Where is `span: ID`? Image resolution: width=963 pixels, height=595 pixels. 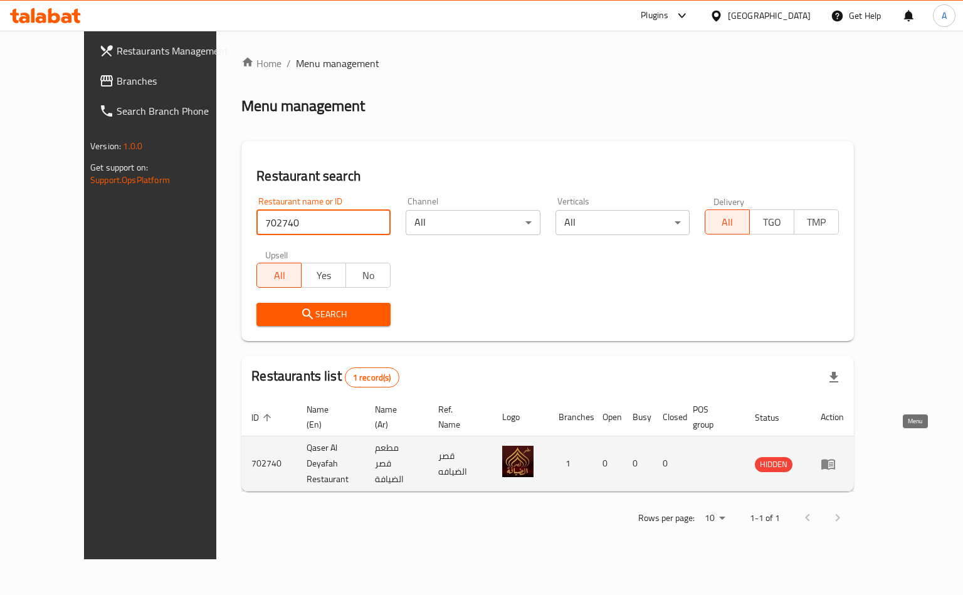 span: ID is located at coordinates (263, 418).